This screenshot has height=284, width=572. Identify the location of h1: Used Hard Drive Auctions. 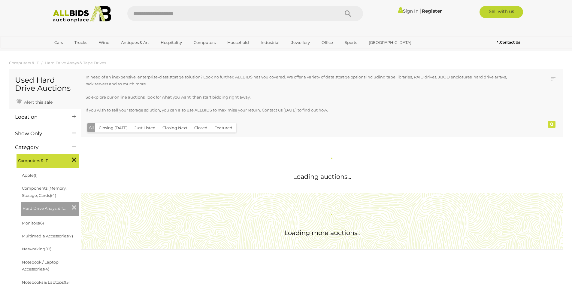
(45, 84).